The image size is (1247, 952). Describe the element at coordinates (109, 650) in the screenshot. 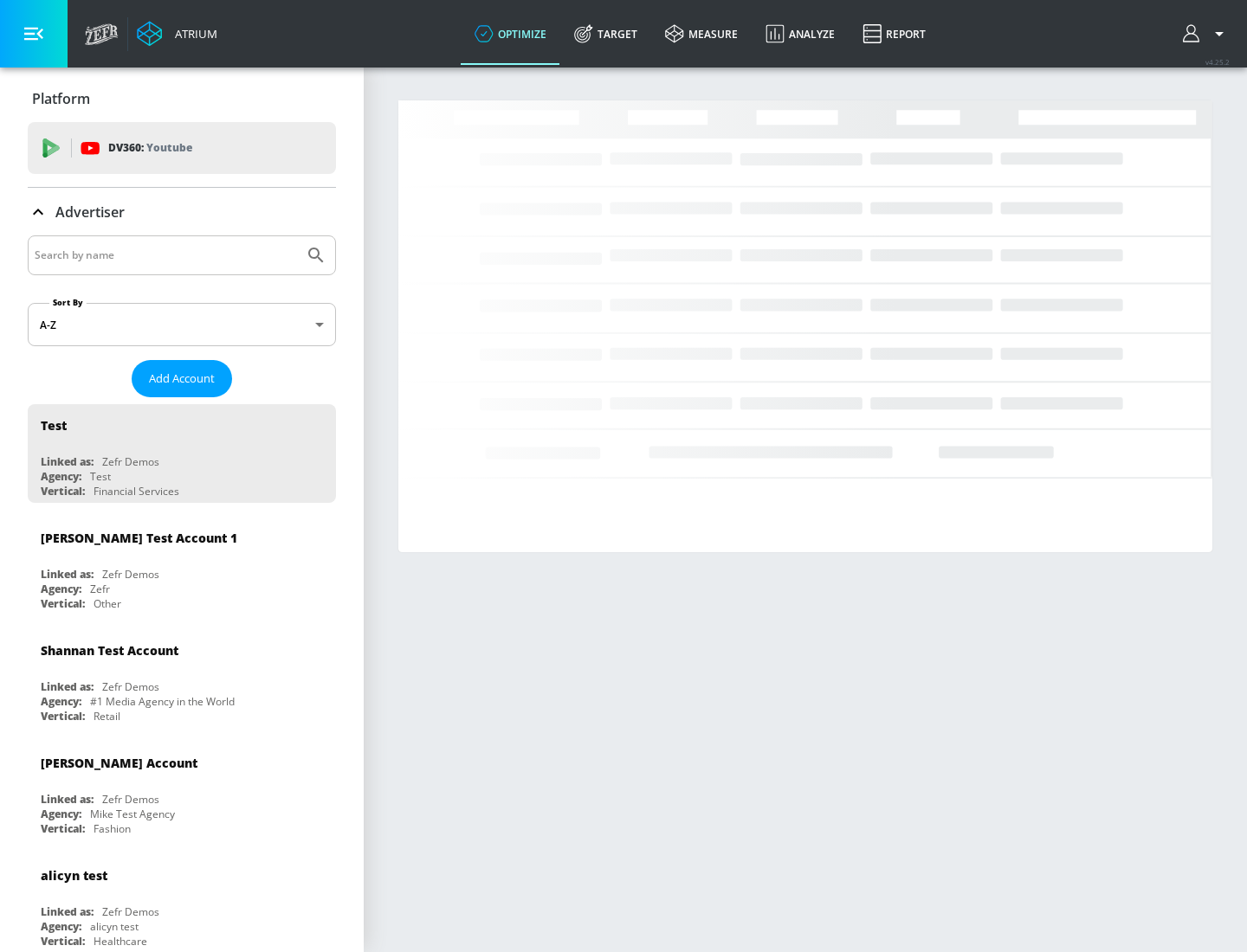

I see `div: Shannan Test Account` at that location.